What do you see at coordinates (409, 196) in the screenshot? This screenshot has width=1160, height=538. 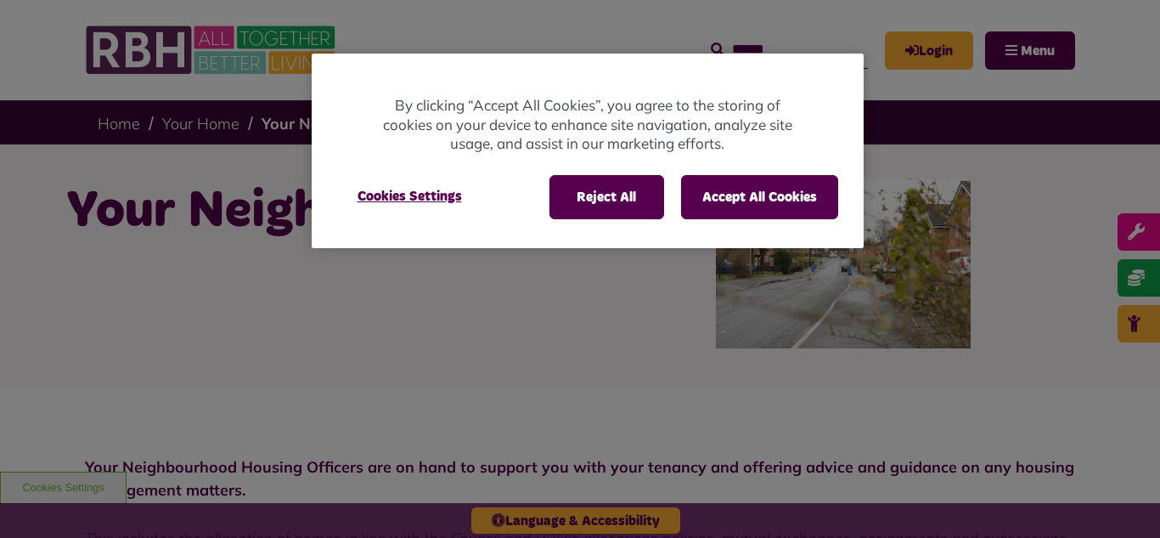 I see `button: Cookies Settings` at bounding box center [409, 196].